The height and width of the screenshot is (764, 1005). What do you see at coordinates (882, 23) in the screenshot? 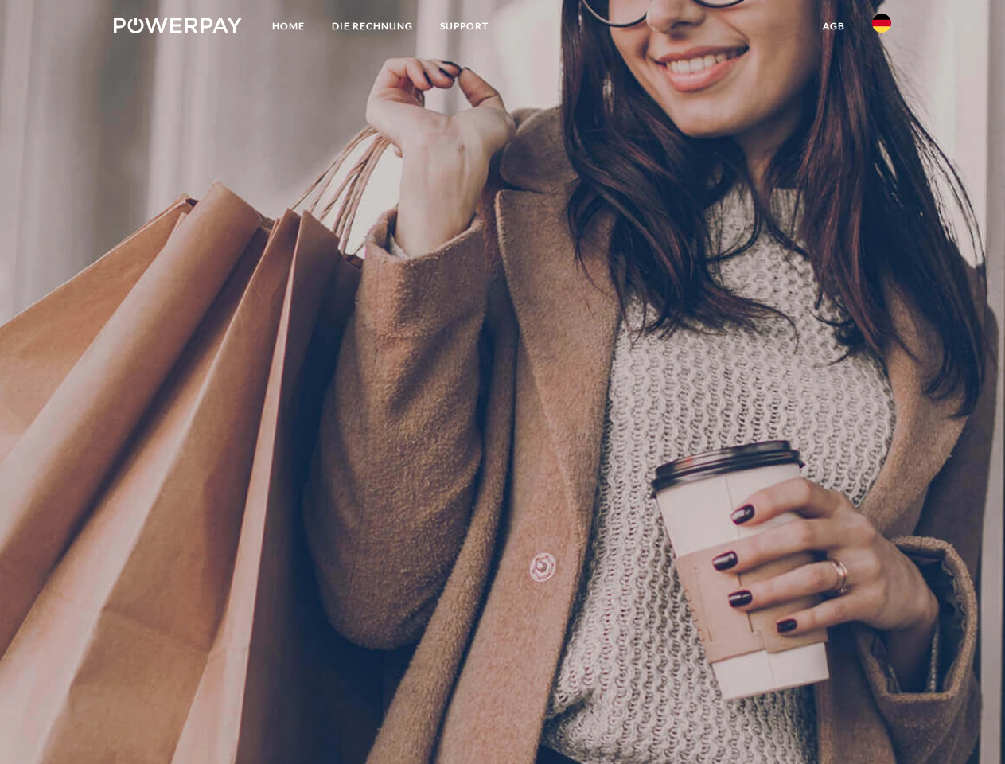
I see `img: de` at bounding box center [882, 23].